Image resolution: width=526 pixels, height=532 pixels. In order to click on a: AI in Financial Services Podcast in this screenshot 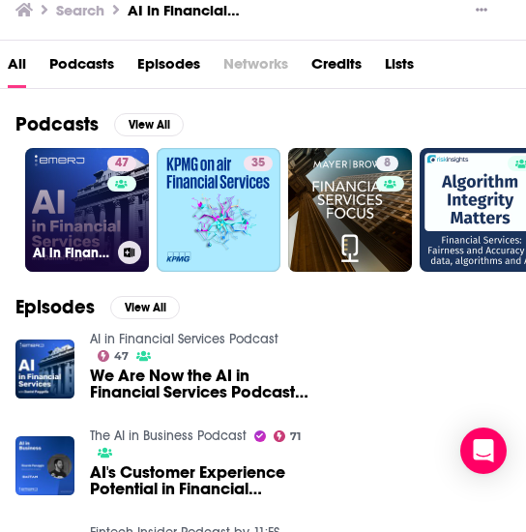, I will do `click(184, 338)`.